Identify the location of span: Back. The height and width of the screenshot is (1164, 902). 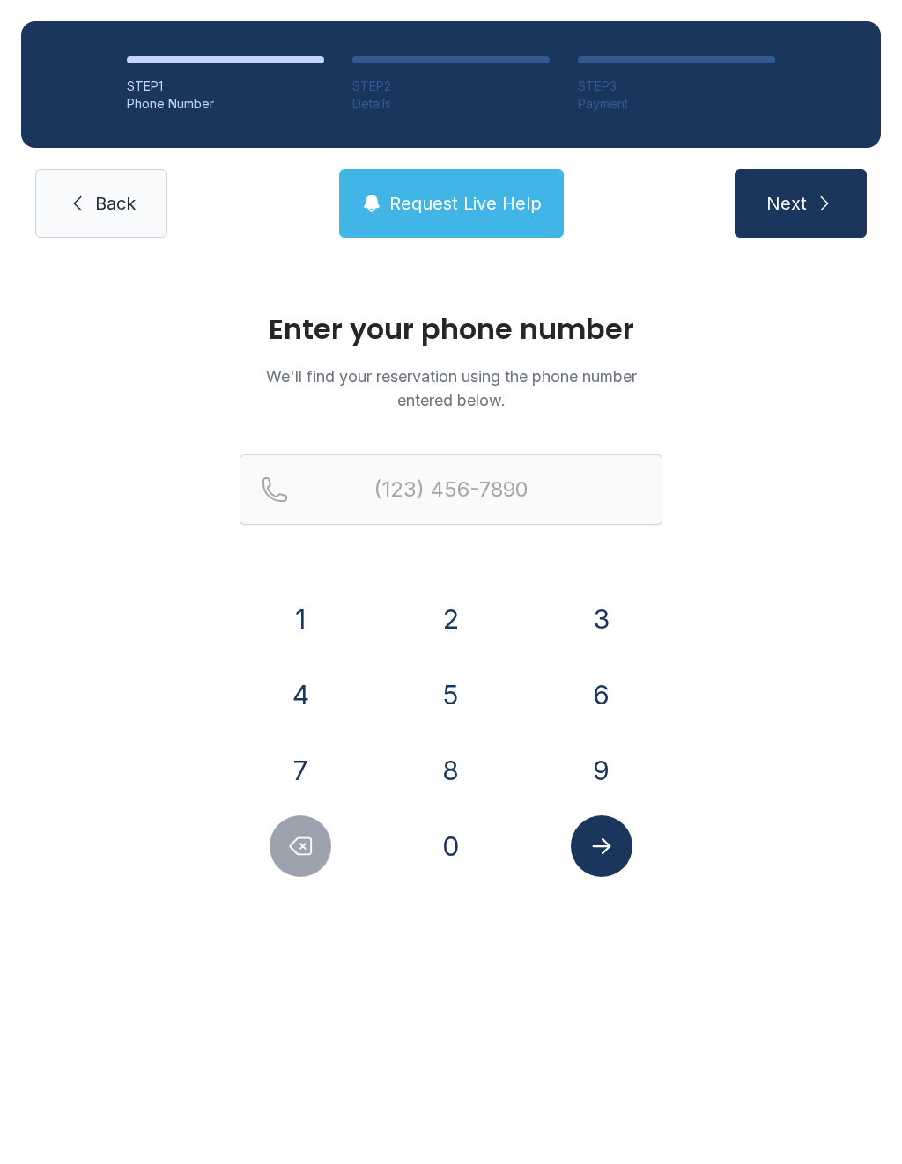
(115, 203).